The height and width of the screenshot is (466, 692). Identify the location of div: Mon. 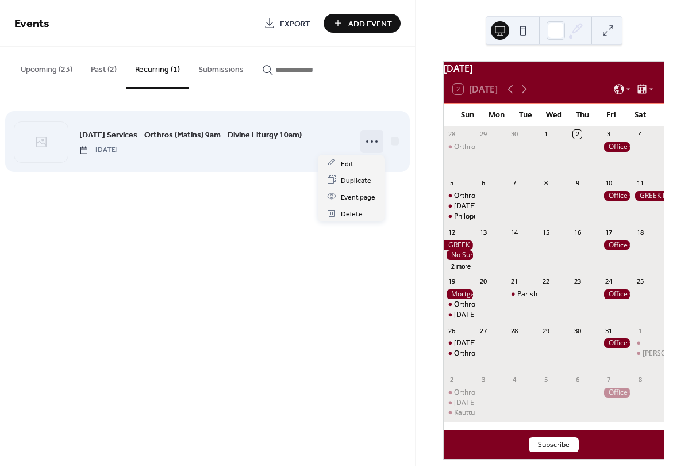
(496, 115).